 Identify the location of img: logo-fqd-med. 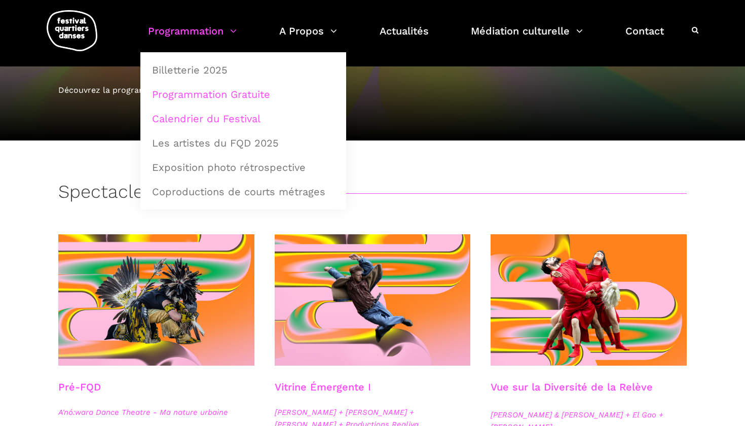
(72, 30).